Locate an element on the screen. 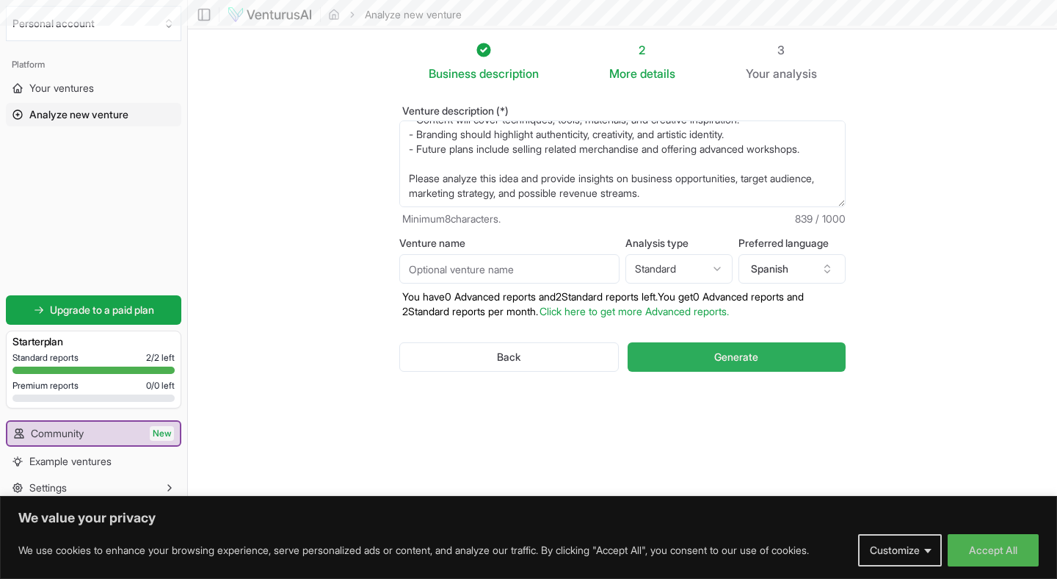  button: Spanish is located at coordinates (792, 269).